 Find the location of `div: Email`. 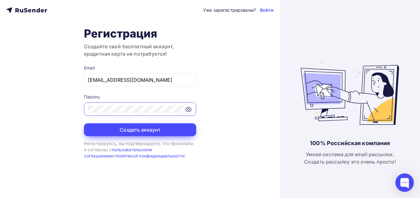

div: Email is located at coordinates (140, 68).